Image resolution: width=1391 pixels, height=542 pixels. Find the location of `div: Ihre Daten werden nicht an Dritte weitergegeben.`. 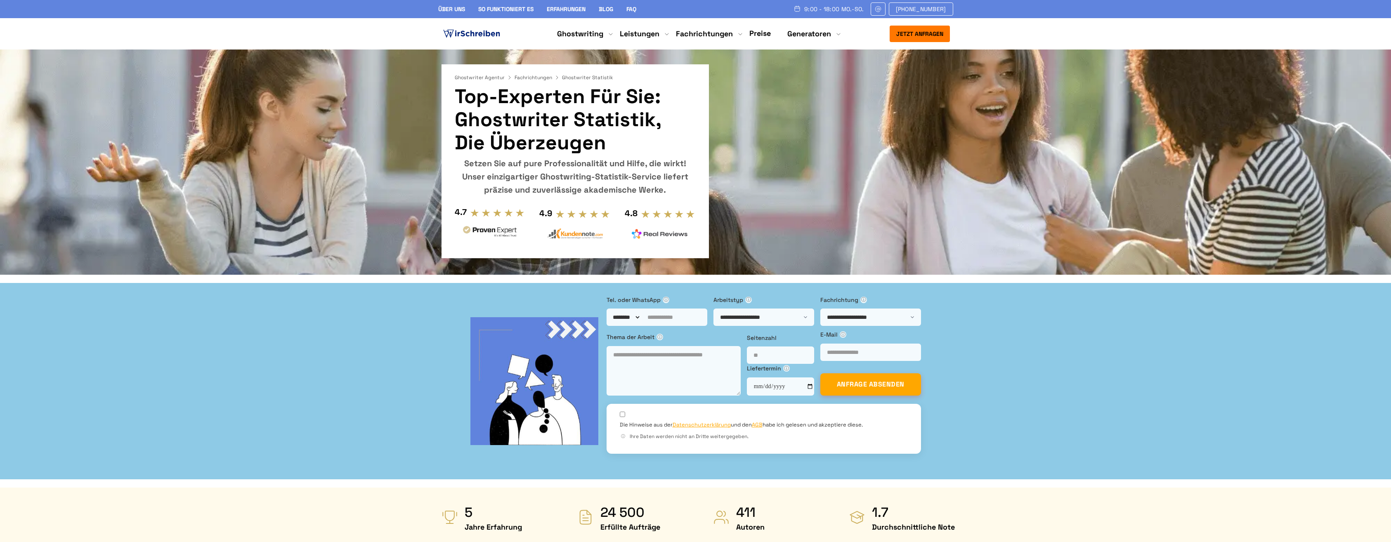

div: Ihre Daten werden nicht an Dritte weitergegeben. is located at coordinates (764, 436).